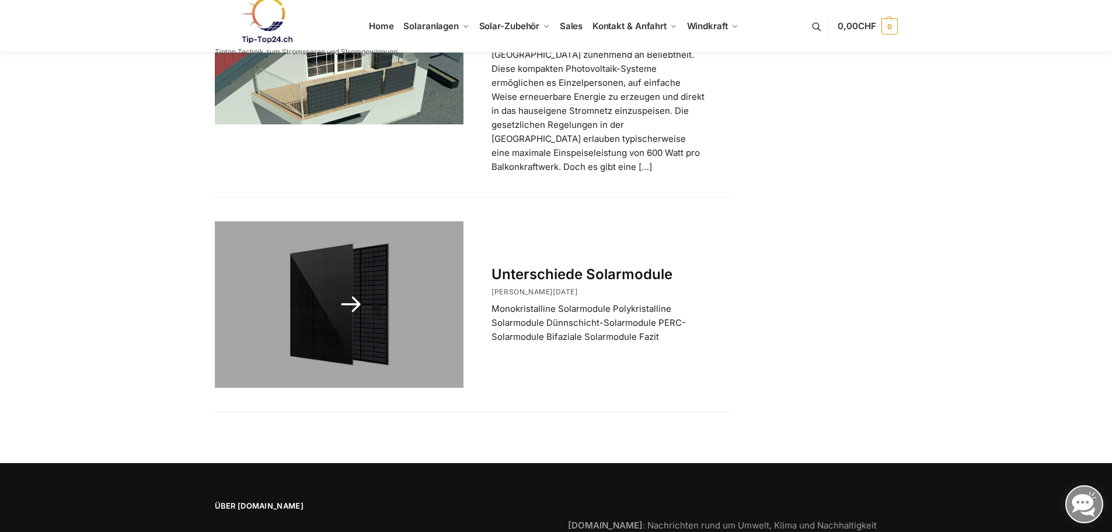 Image resolution: width=1112 pixels, height=532 pixels. I want to click on span: Kontakt & Anfahrt, so click(629, 26).